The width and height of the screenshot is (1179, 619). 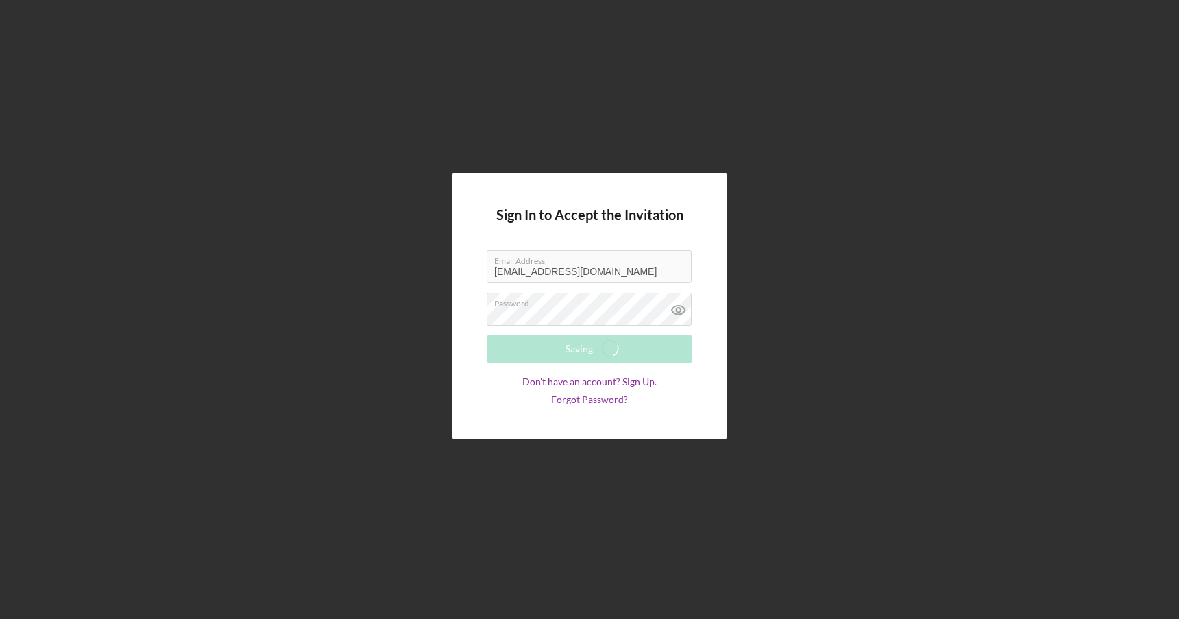 I want to click on h4: Sign In to Accept the Invitation, so click(x=590, y=215).